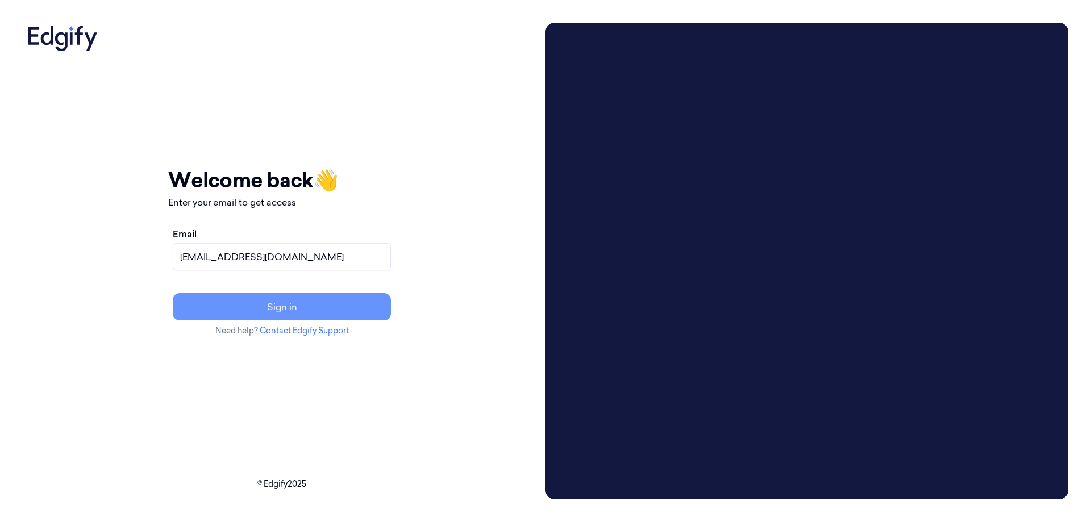  Describe the element at coordinates (282, 202) in the screenshot. I see `p: Enter your email to get access` at that location.